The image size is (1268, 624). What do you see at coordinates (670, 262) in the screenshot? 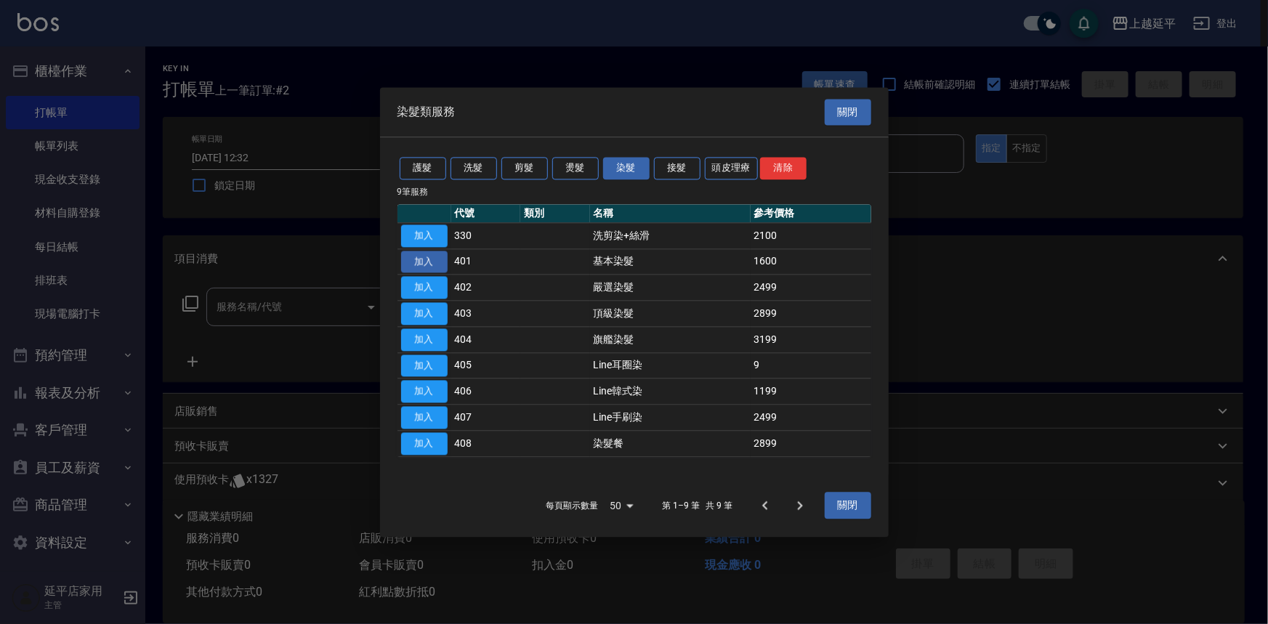
I see `td: 基本染髮` at bounding box center [670, 262].